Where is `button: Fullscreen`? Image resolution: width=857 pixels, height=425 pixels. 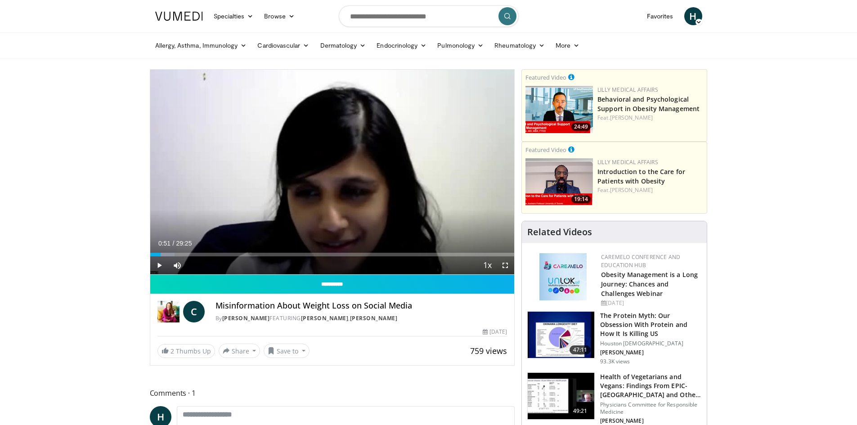
button: Fullscreen is located at coordinates (505, 265).